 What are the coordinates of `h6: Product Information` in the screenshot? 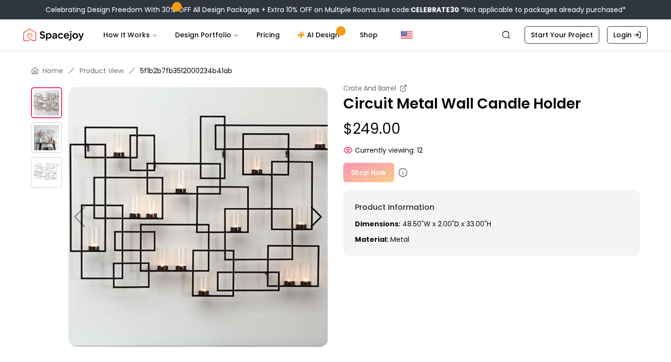 It's located at (492, 208).